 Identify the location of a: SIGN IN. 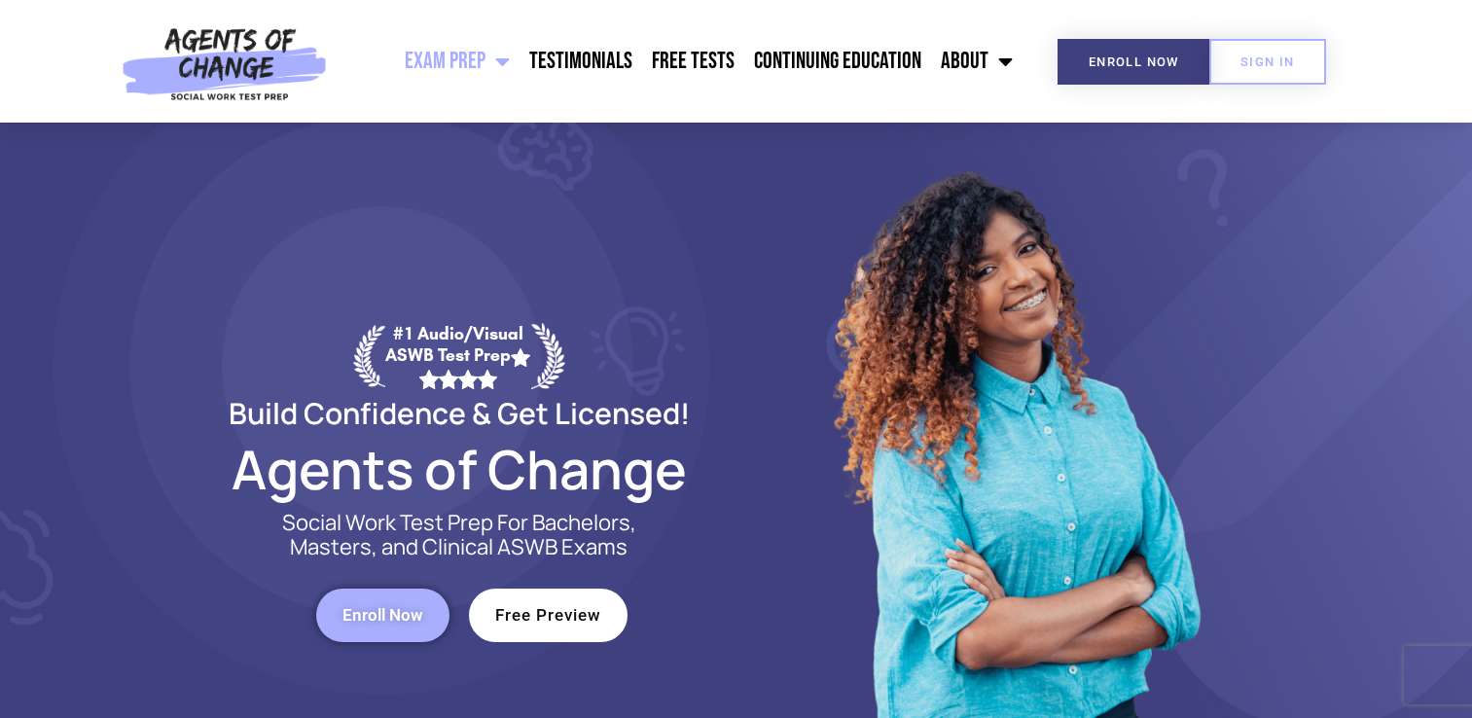
(1267, 61).